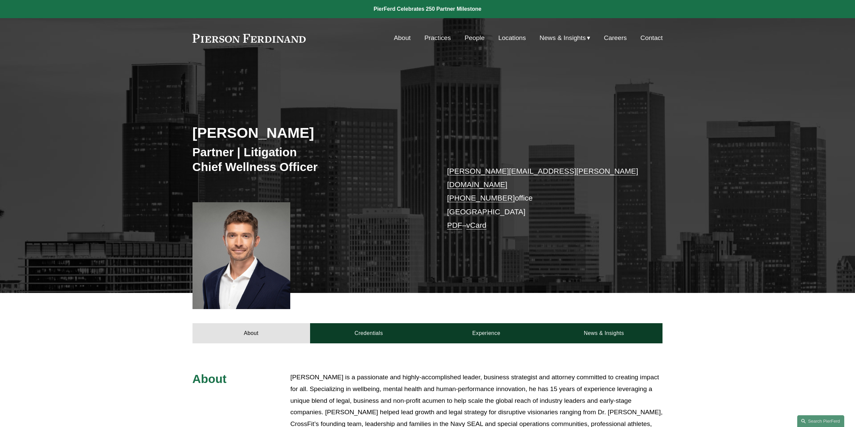  I want to click on a: folder dropdown, so click(565, 38).